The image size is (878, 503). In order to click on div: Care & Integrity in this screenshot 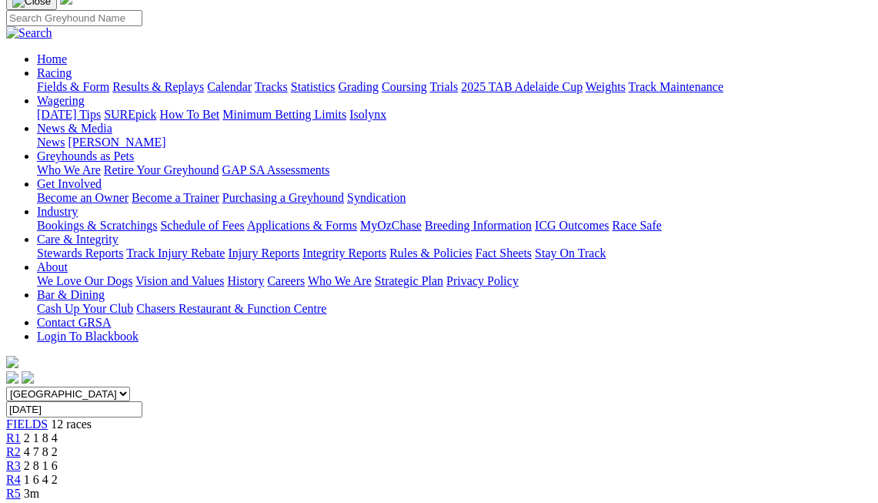, I will do `click(454, 253)`.